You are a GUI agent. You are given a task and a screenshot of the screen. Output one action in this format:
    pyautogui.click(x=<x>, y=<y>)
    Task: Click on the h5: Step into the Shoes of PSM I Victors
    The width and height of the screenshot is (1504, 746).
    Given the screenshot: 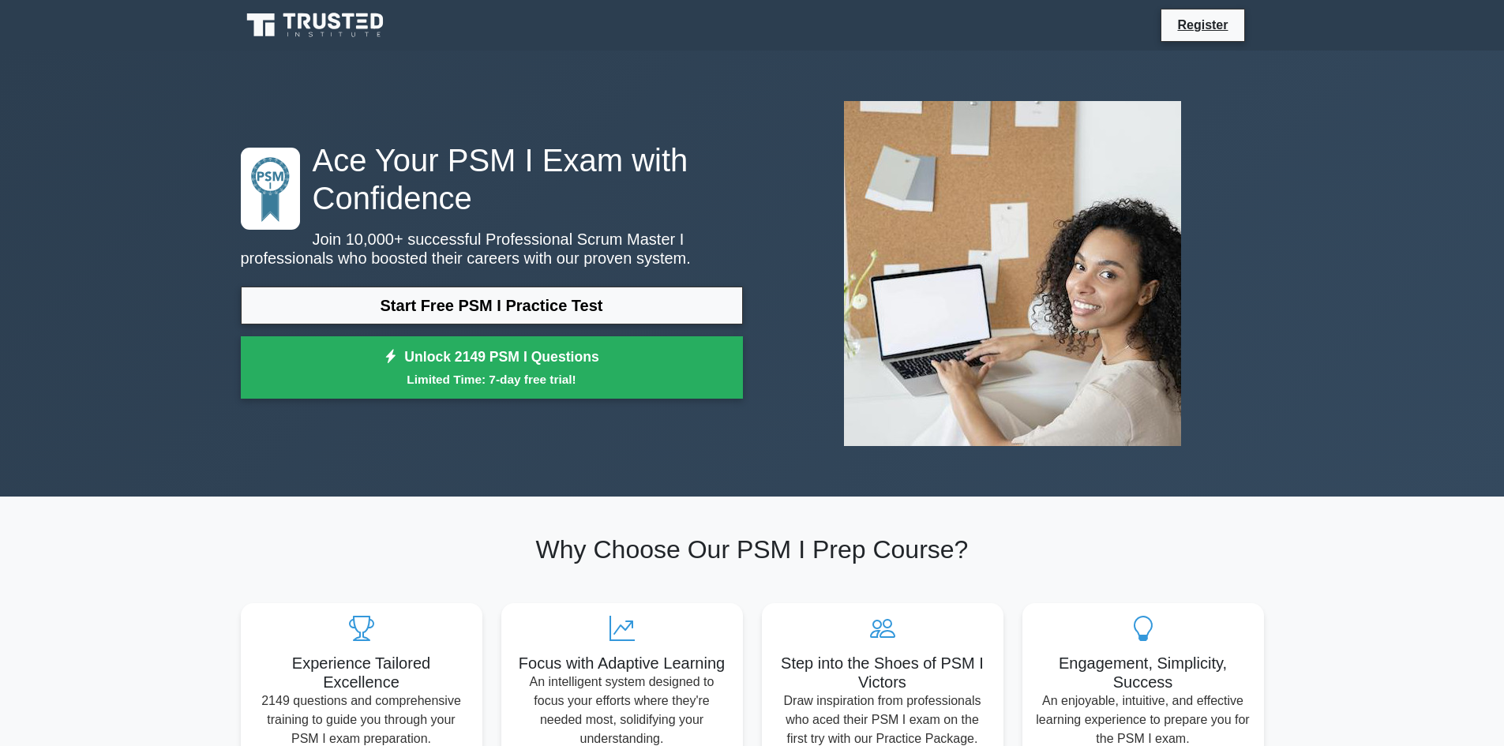 What is the action you would take?
    pyautogui.click(x=883, y=673)
    